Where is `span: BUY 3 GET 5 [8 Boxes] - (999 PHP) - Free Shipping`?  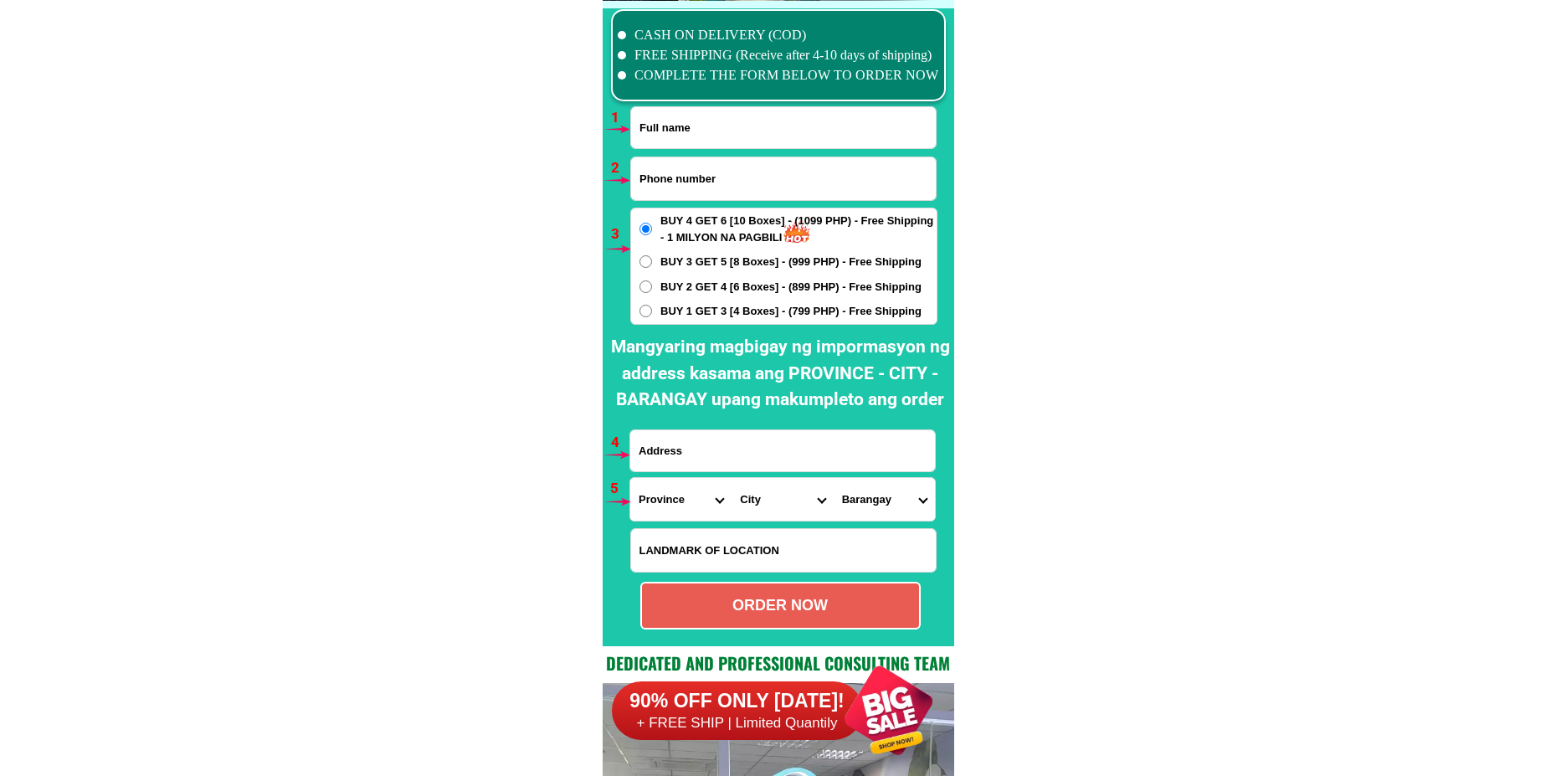
span: BUY 3 GET 5 [8 Boxes] - (999 PHP) - Free Shipping is located at coordinates (791, 262).